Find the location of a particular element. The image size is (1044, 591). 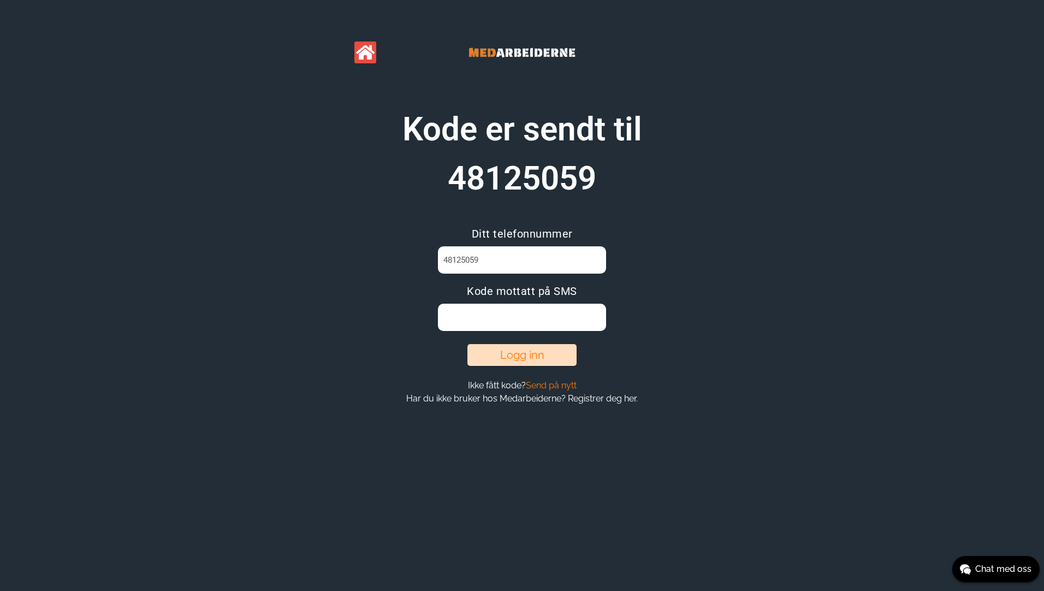

h1: Kode er sendt til 48125059 is located at coordinates (522, 154).